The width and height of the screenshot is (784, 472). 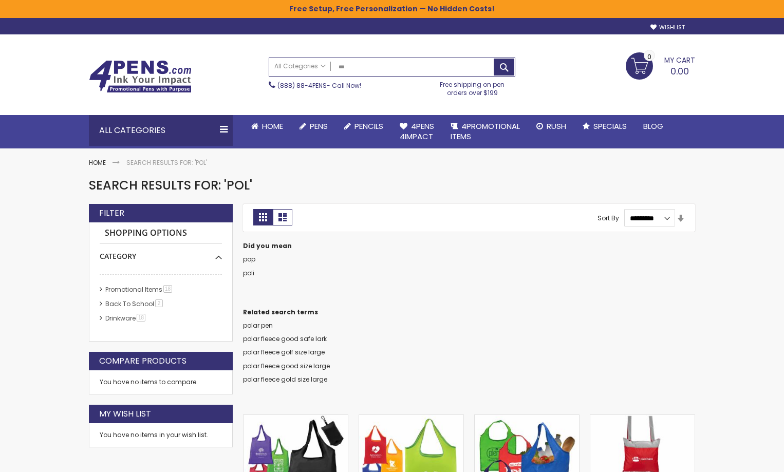 I want to click on a: 0.00 0, so click(x=660, y=65).